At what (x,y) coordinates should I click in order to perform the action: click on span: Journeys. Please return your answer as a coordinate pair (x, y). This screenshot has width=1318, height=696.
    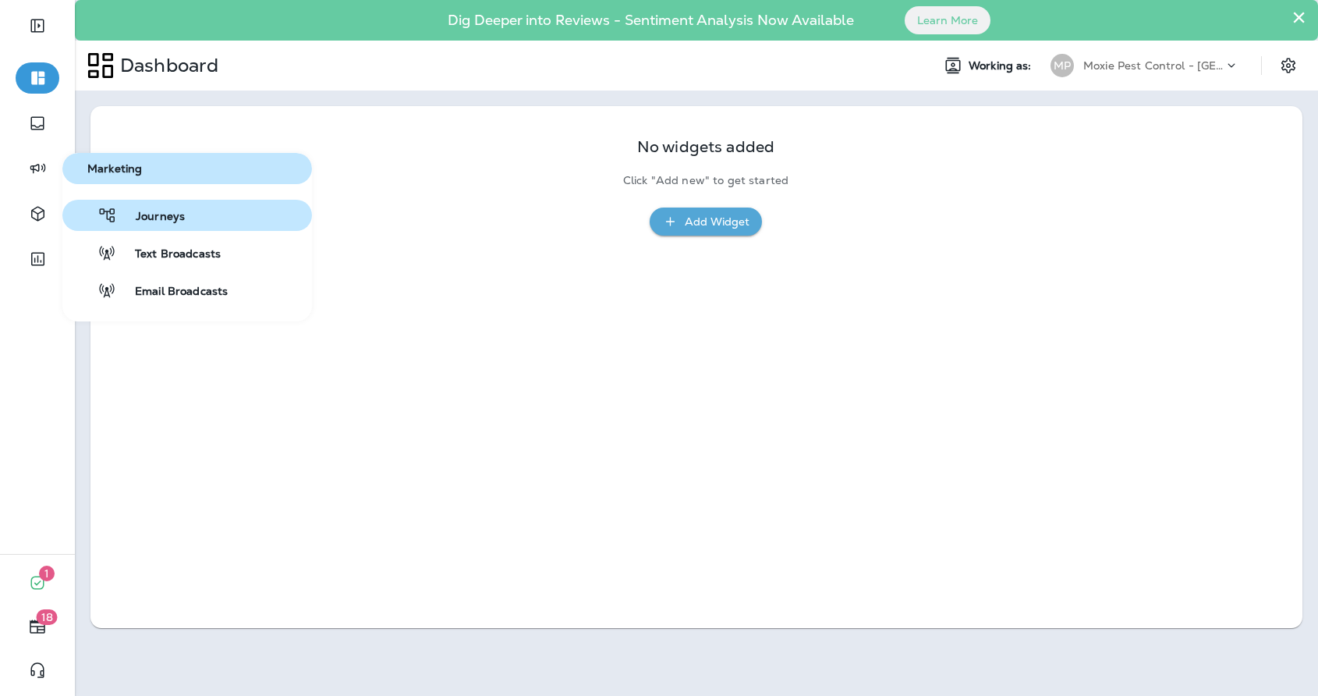
    Looking at the image, I should click on (151, 217).